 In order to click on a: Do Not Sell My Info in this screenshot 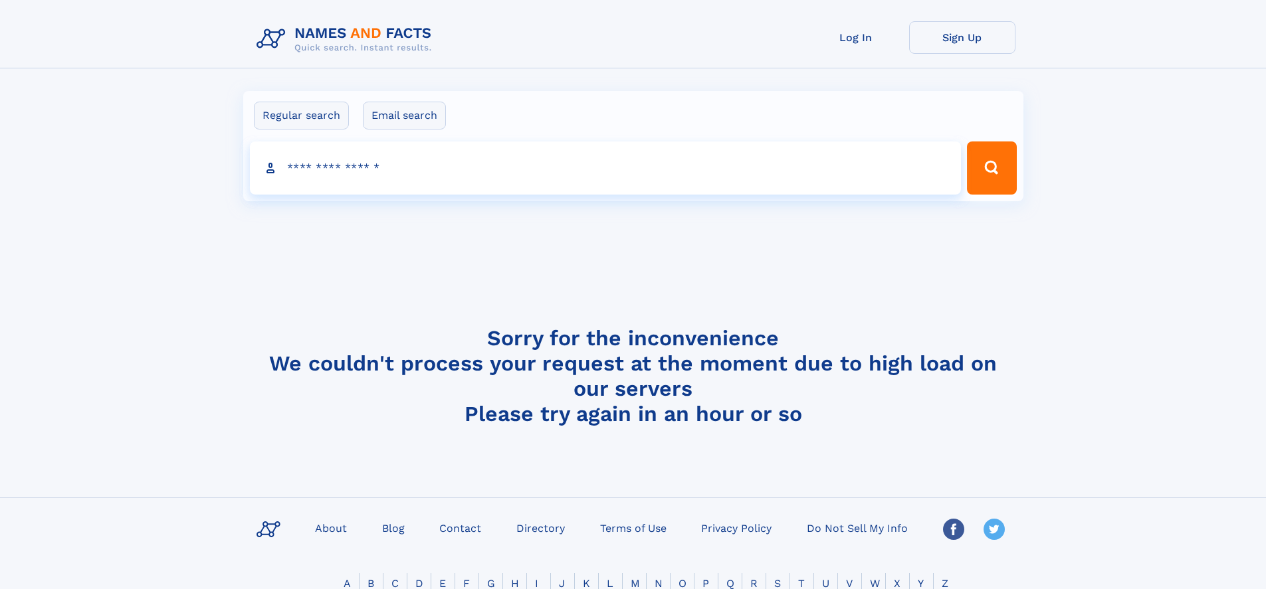, I will do `click(857, 528)`.